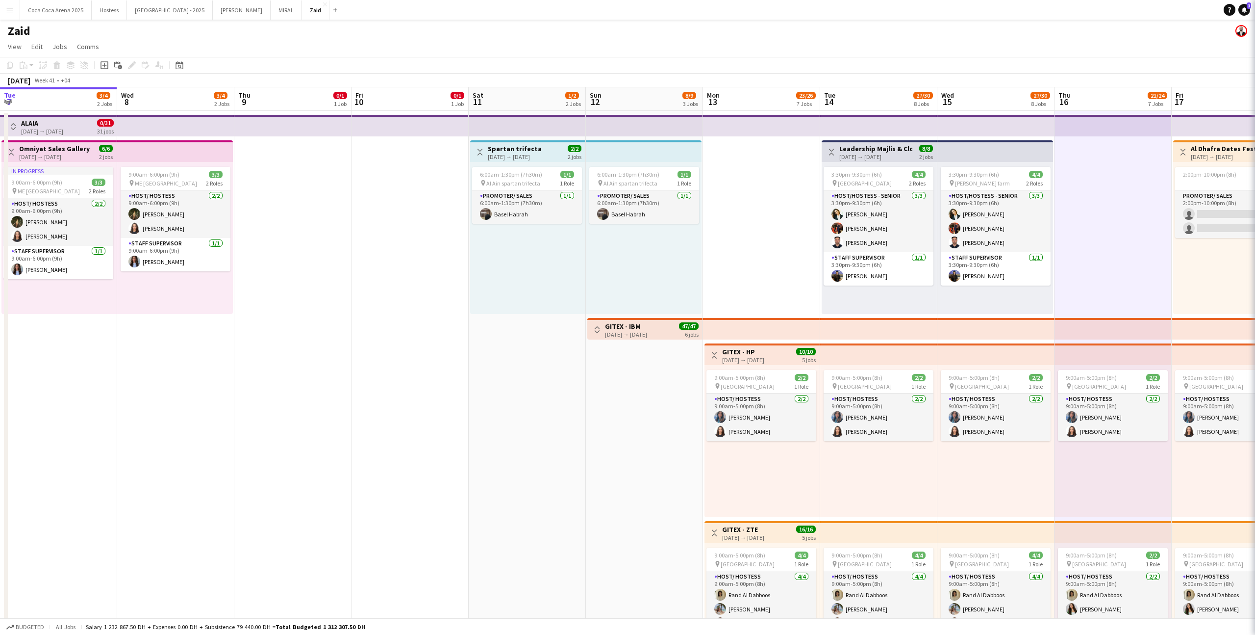 Image resolution: width=1255 pixels, height=635 pixels. I want to click on span: 17, so click(1179, 102).